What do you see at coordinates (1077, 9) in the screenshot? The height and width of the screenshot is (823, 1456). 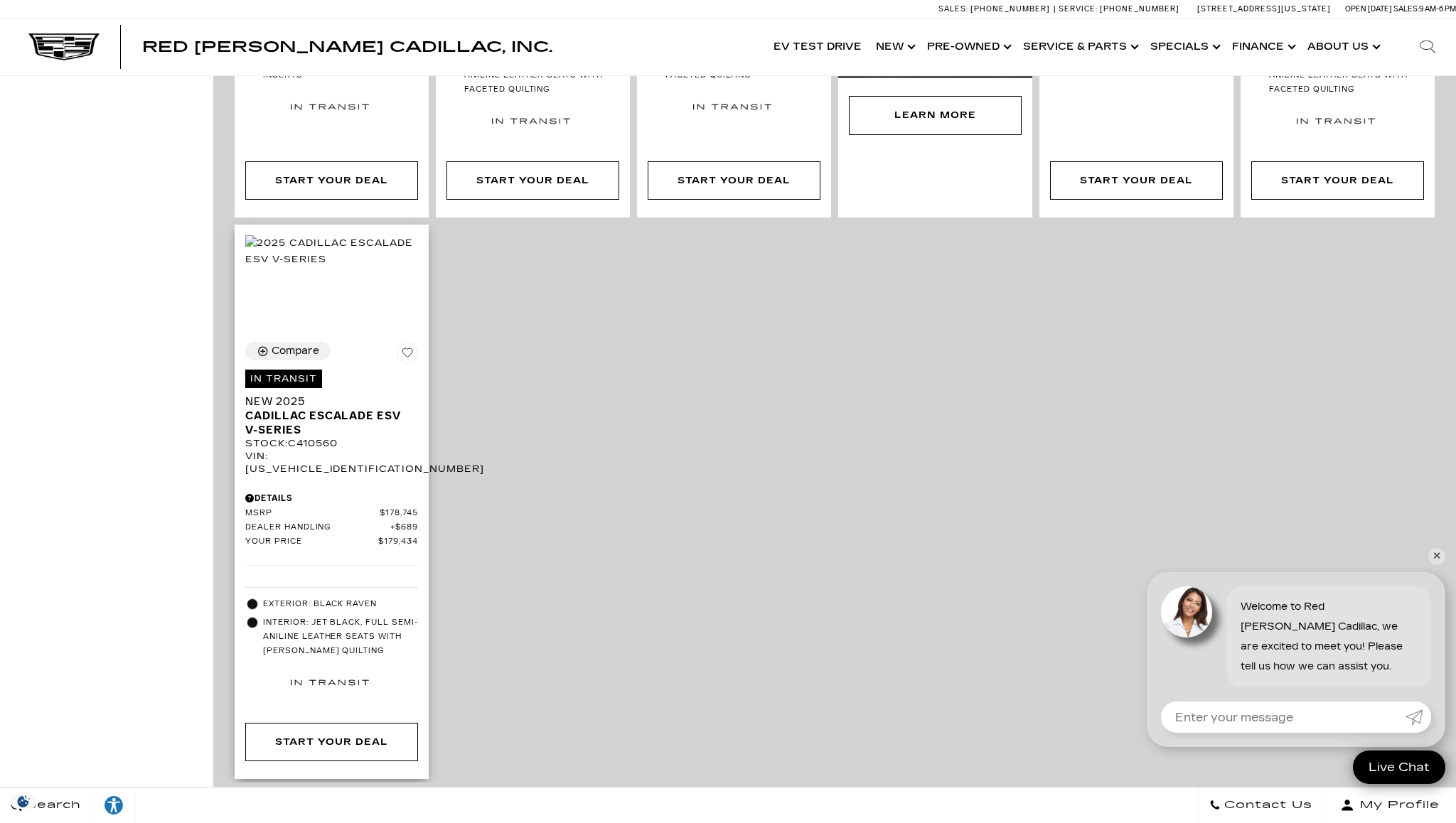 I see `span: Service:` at bounding box center [1077, 9].